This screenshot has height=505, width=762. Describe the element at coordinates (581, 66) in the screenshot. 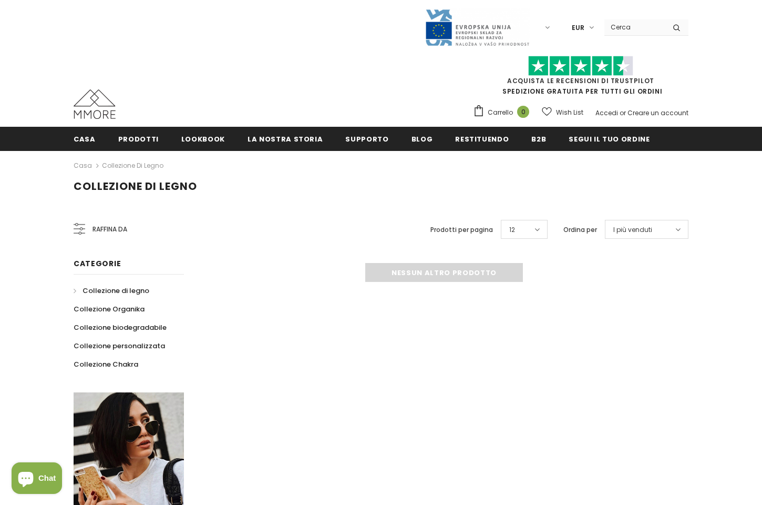

I see `img: Fidati di Pilot Stars` at that location.